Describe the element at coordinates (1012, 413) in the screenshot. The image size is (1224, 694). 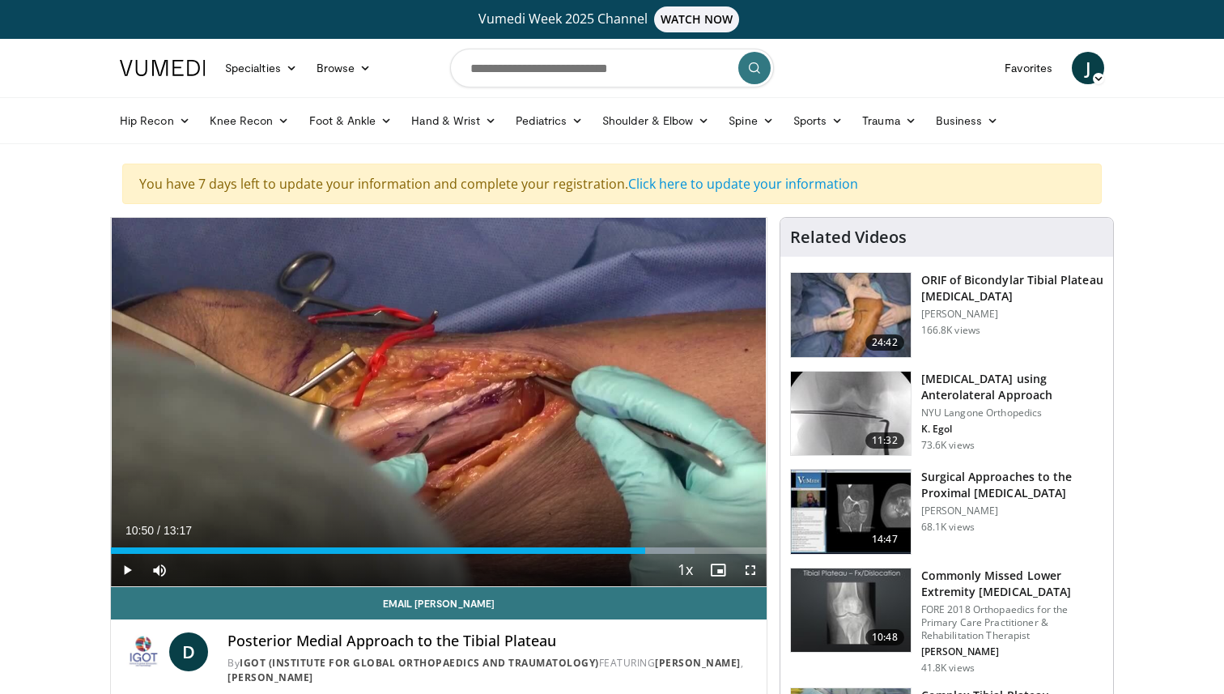
I see `p: NYU Langone Orthopedics` at that location.